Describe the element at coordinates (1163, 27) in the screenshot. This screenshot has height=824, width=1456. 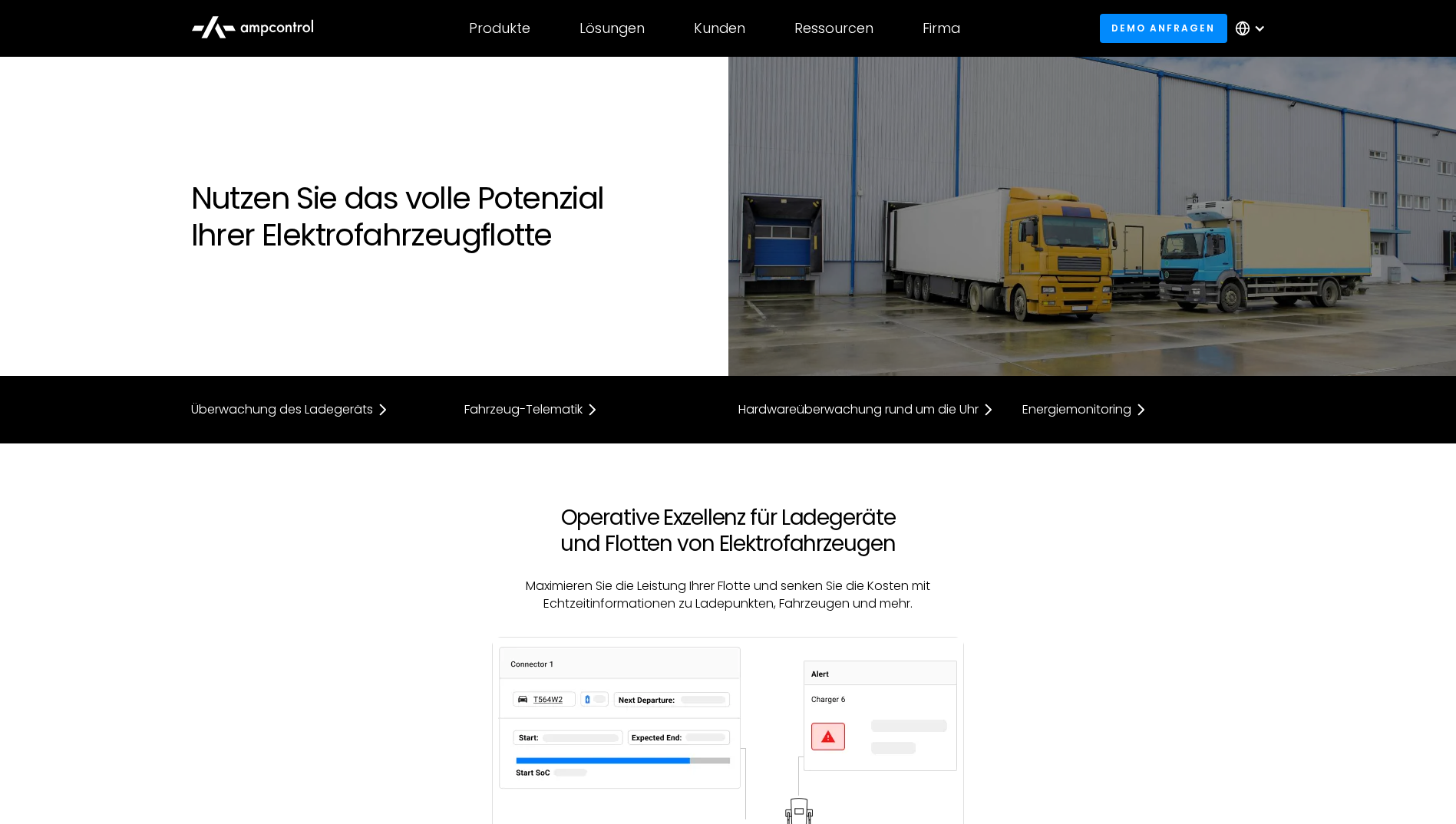
I see `a: Demo anfragen` at that location.